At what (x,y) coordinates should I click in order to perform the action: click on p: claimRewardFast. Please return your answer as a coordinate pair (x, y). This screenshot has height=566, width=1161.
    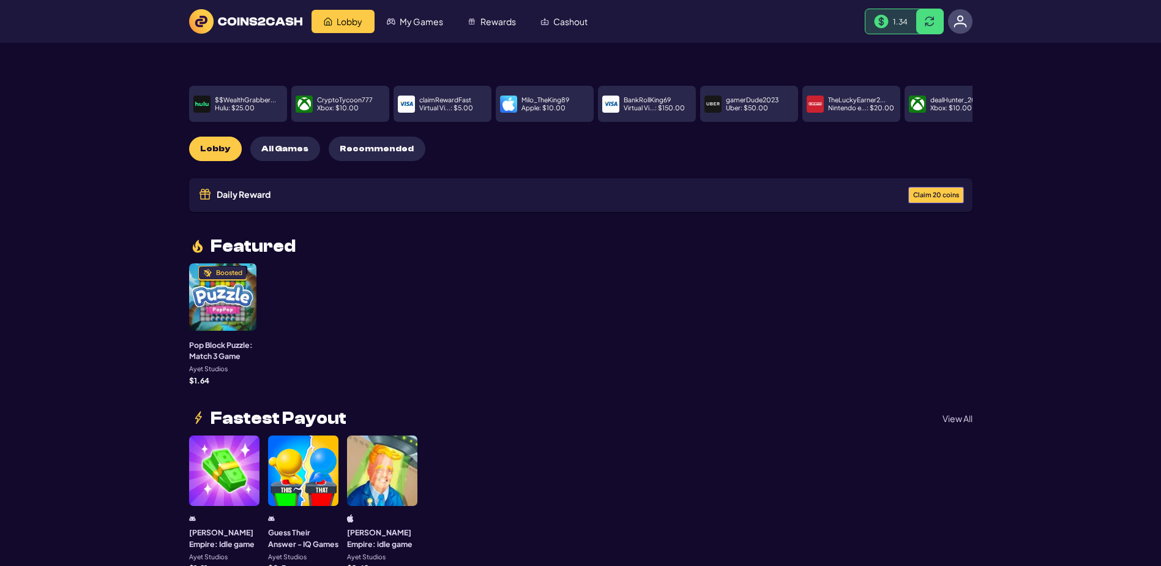
    Looking at the image, I should click on (445, 100).